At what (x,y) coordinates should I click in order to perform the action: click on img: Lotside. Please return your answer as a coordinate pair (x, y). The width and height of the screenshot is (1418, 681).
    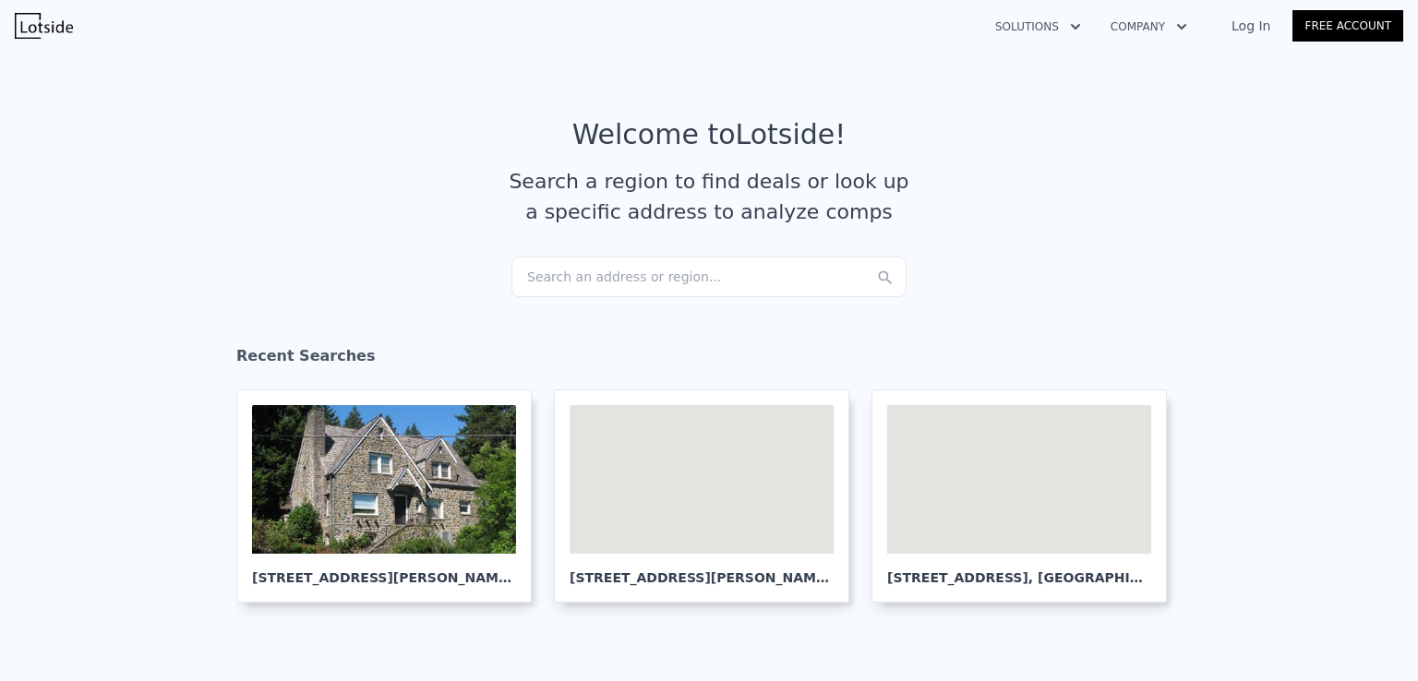
    Looking at the image, I should click on (43, 26).